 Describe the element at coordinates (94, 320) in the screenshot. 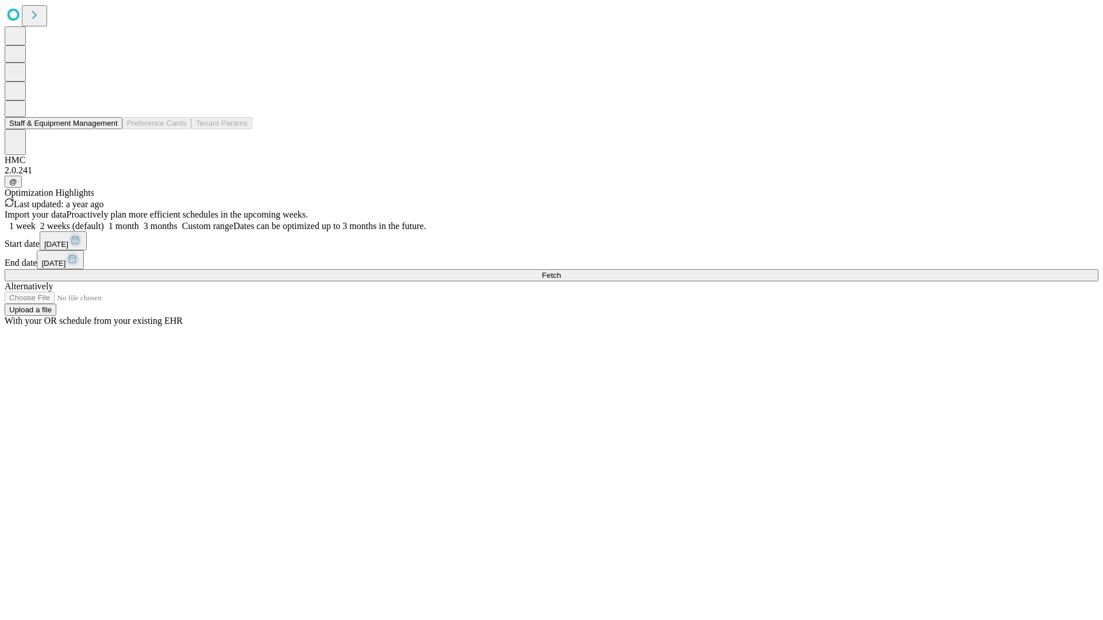

I see `span: With your OR schedule from your existing EHR` at that location.